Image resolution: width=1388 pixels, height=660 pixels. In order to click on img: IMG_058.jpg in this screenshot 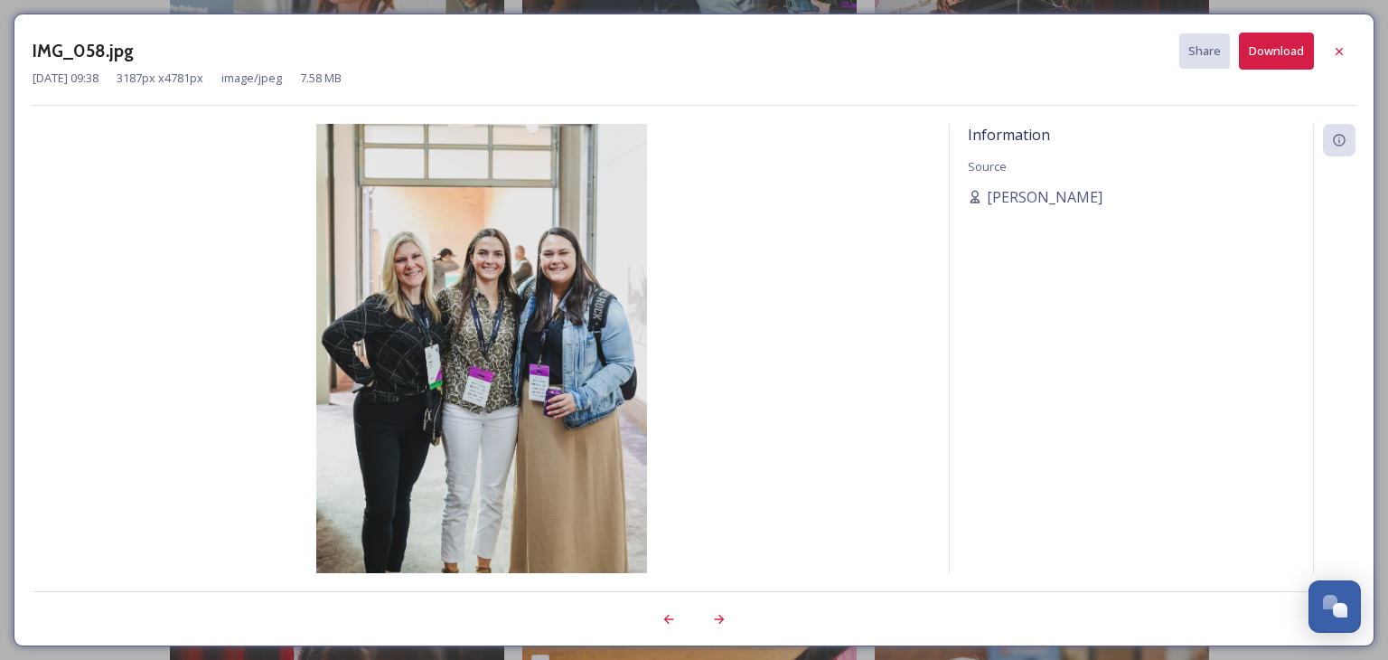, I will do `click(482, 372)`.